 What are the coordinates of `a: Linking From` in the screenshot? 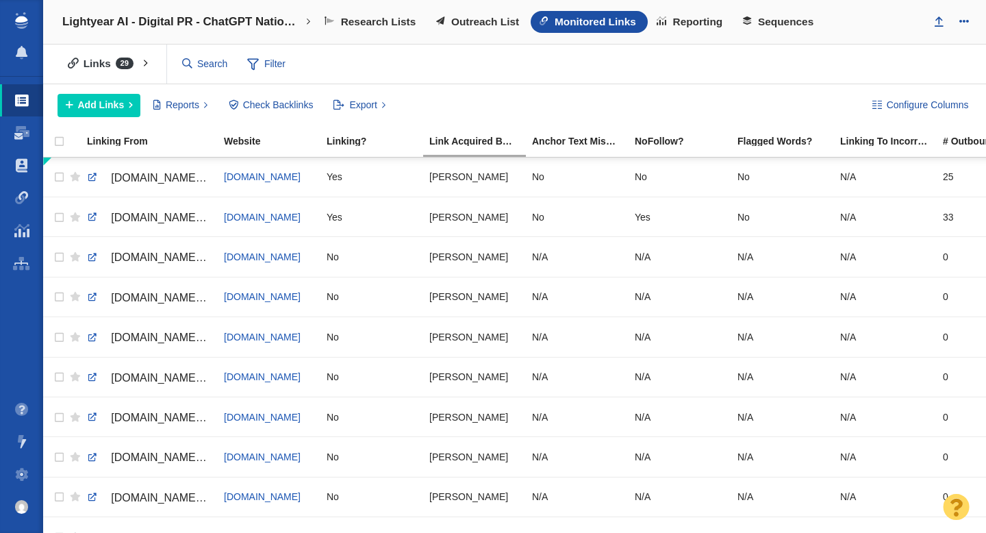 It's located at (155, 142).